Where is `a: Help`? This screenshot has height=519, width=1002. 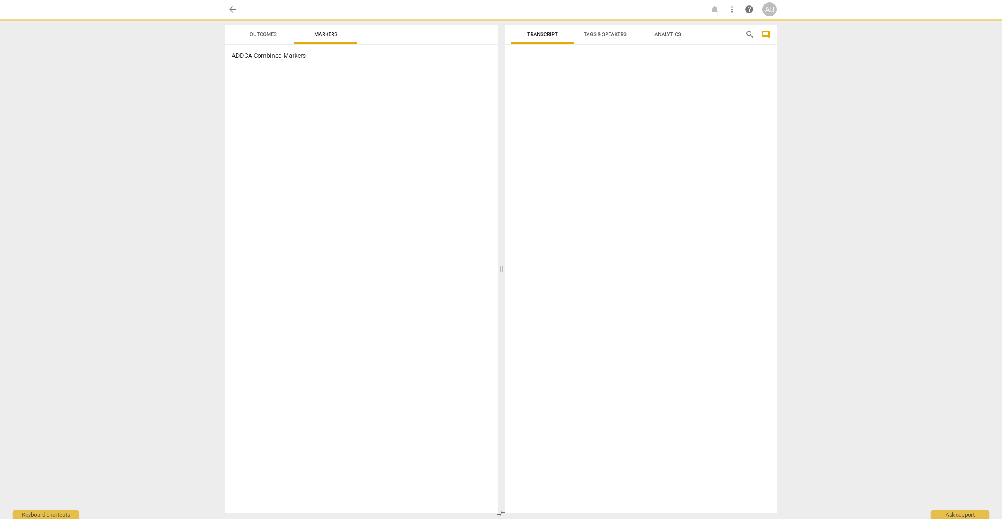
a: Help is located at coordinates (749, 9).